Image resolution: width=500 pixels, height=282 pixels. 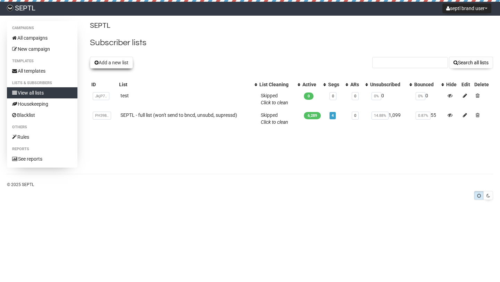 What do you see at coordinates (104, 84) in the screenshot?
I see `div: ID` at bounding box center [104, 84].